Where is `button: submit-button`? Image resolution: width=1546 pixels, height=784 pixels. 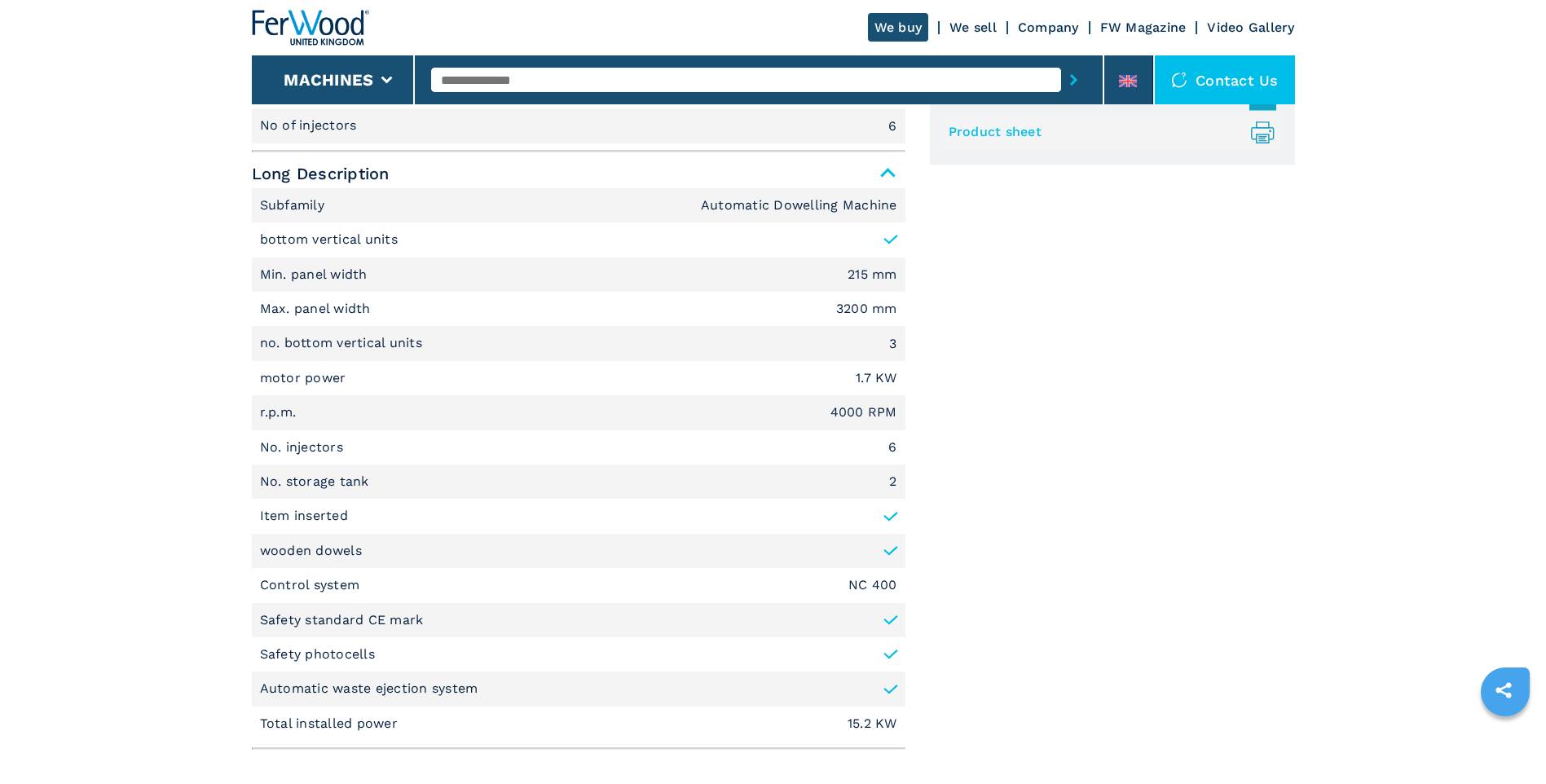 button: submit-button is located at coordinates (1073, 80).